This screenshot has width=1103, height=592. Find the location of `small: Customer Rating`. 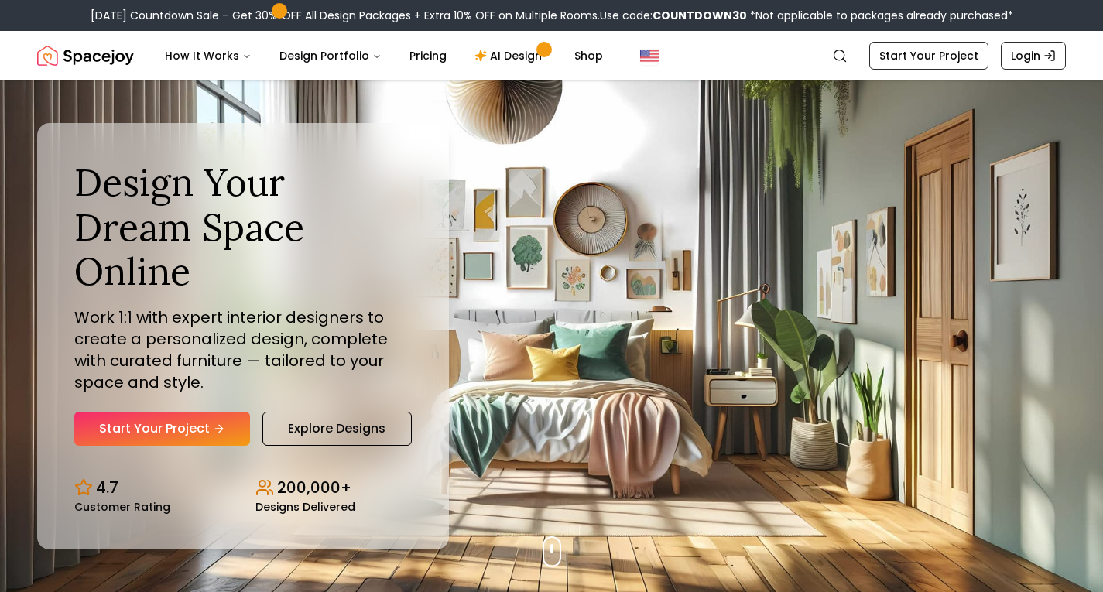

small: Customer Rating is located at coordinates (122, 507).